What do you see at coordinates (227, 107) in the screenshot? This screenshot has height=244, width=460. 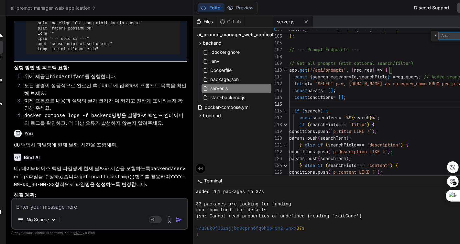 I see `span: docker-compose.yml` at bounding box center [227, 107].